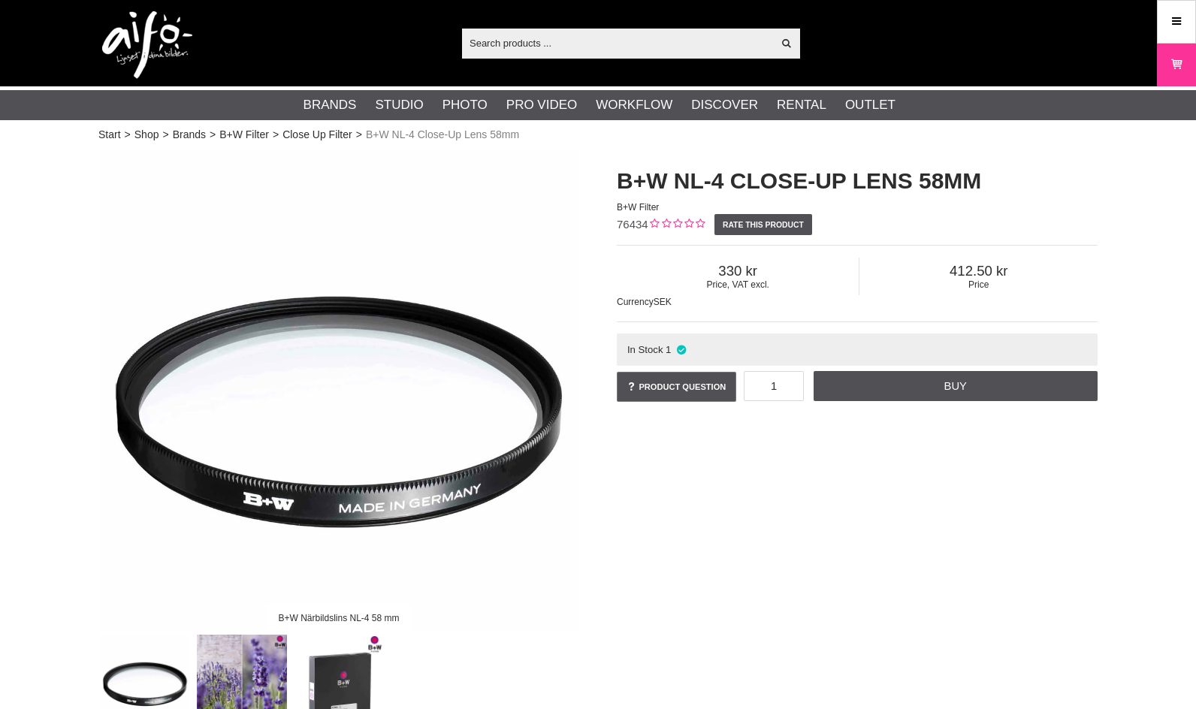 This screenshot has height=709, width=1196. I want to click on span: 76434, so click(633, 224).